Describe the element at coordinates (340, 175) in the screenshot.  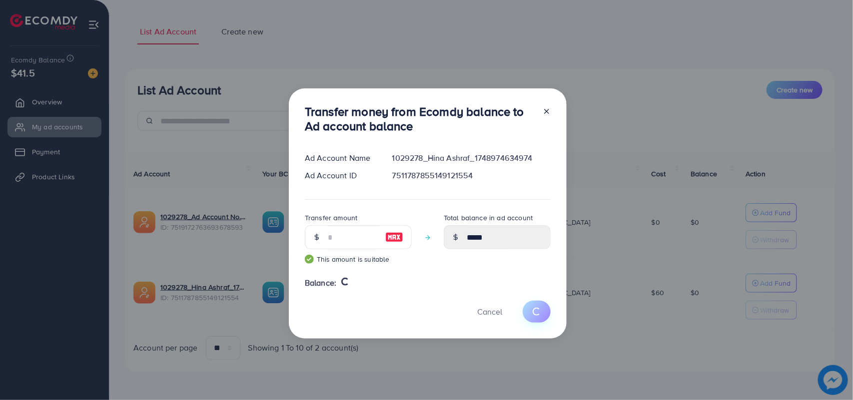
I see `div: Ad Account ID` at that location.